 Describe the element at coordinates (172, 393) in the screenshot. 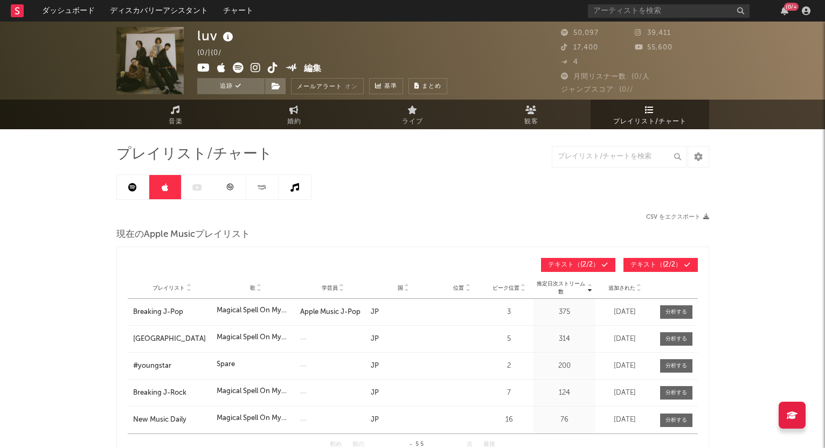

I see `a: Breaking J-Rock` at that location.